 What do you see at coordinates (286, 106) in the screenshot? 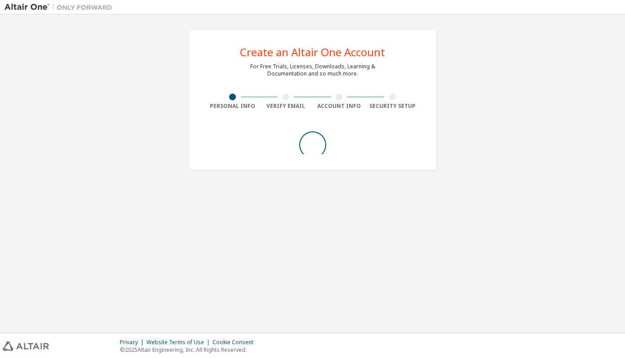
I see `div: Verify Email` at bounding box center [286, 106].